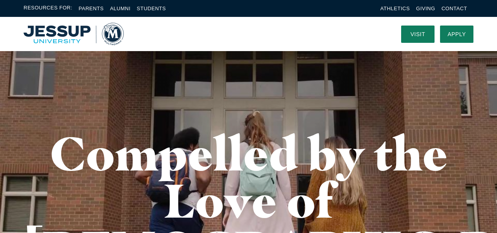  What do you see at coordinates (91, 8) in the screenshot?
I see `a: Parents` at bounding box center [91, 8].